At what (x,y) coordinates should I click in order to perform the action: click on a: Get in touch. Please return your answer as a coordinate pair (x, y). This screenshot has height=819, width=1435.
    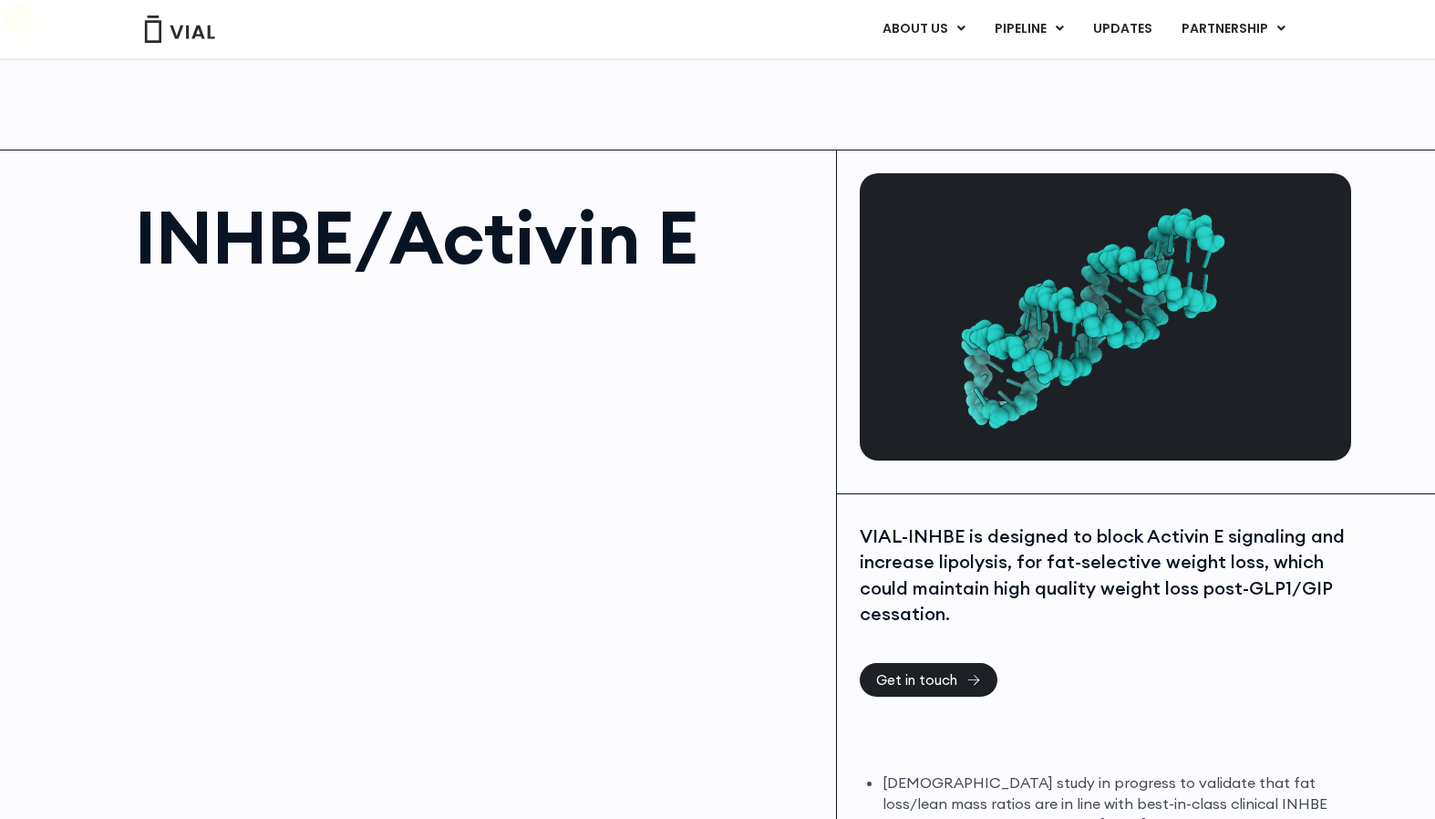
    Looking at the image, I should click on (928, 679).